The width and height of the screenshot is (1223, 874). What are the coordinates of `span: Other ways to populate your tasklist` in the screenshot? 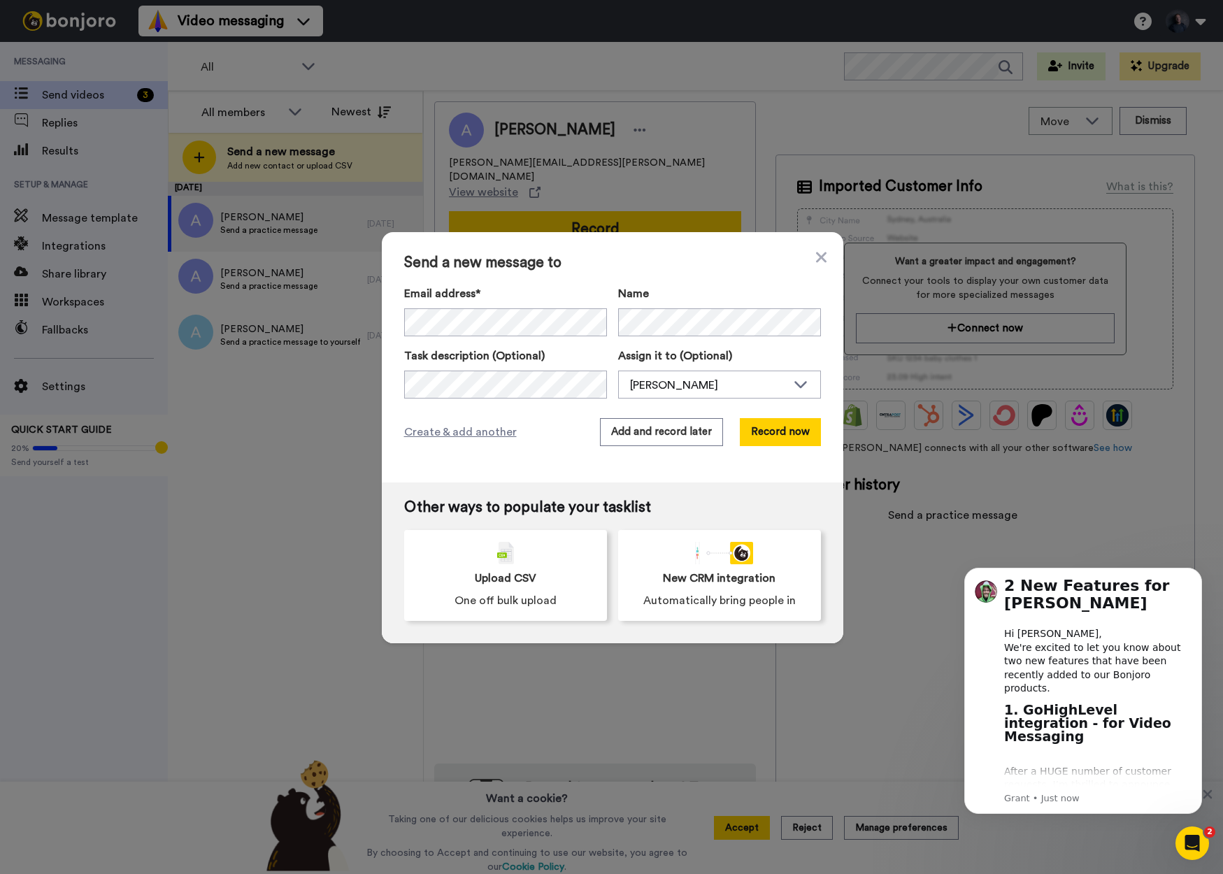 It's located at (613, 508).